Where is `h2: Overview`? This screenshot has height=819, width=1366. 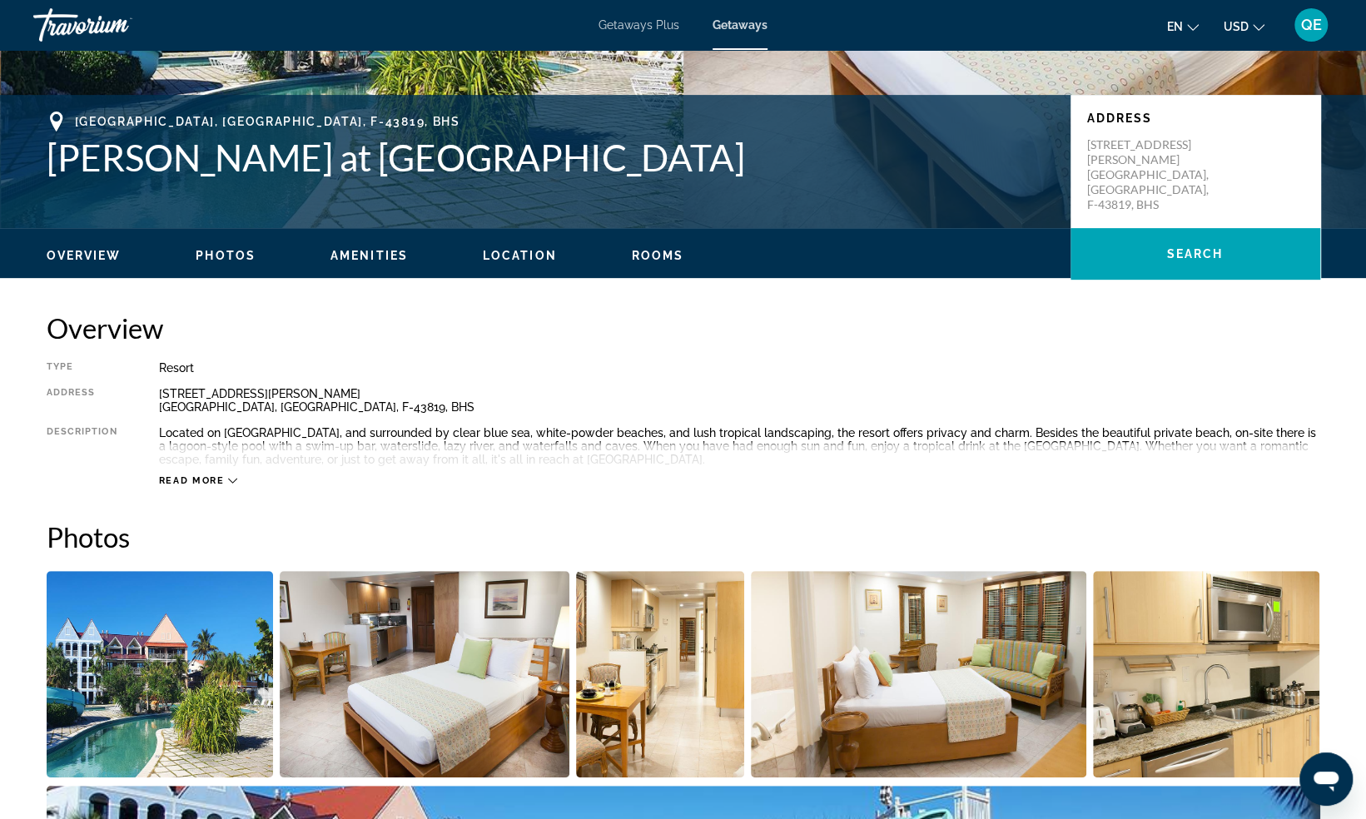
h2: Overview is located at coordinates (684, 328).